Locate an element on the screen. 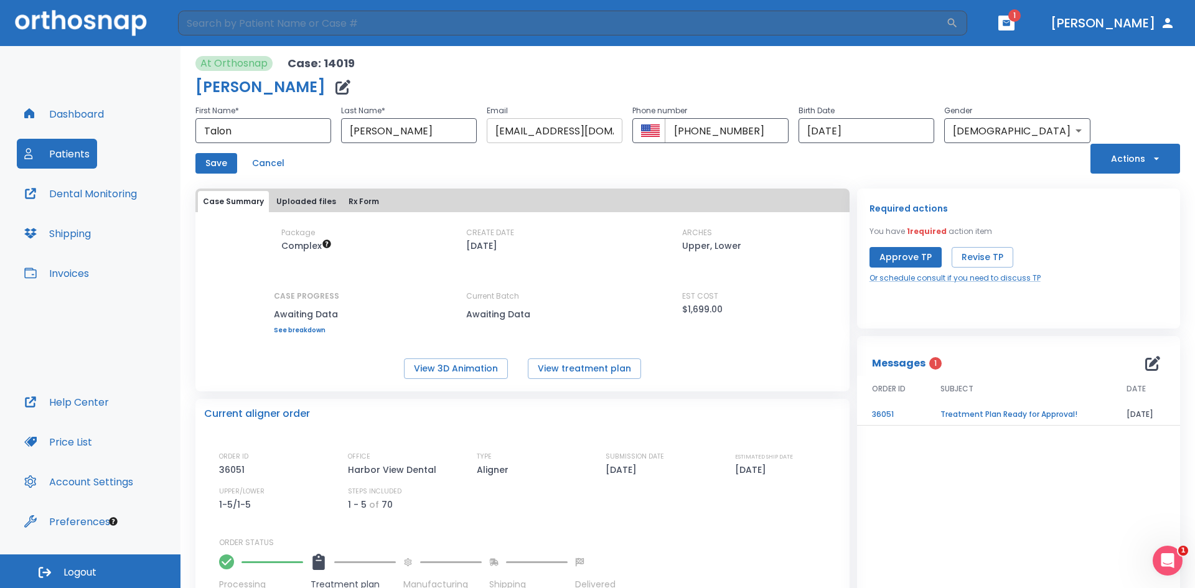 The height and width of the screenshot is (588, 1195). input: Last Name is located at coordinates (409, 131).